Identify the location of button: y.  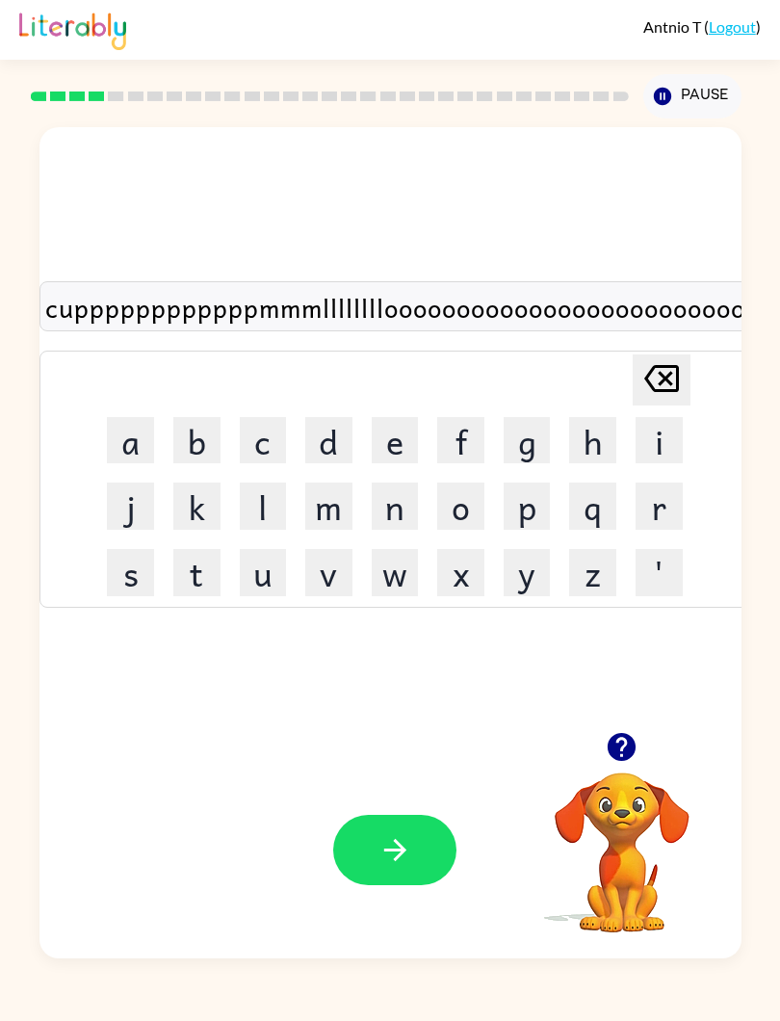
(527, 572).